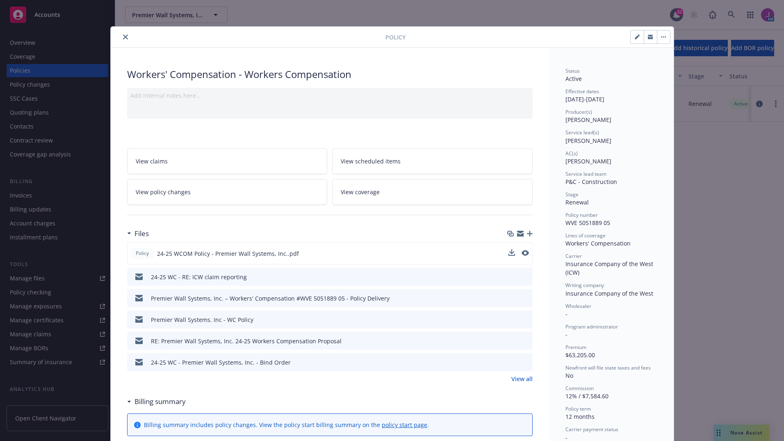 The image size is (784, 441). What do you see at coordinates (569, 375) in the screenshot?
I see `span: No` at bounding box center [569, 375].